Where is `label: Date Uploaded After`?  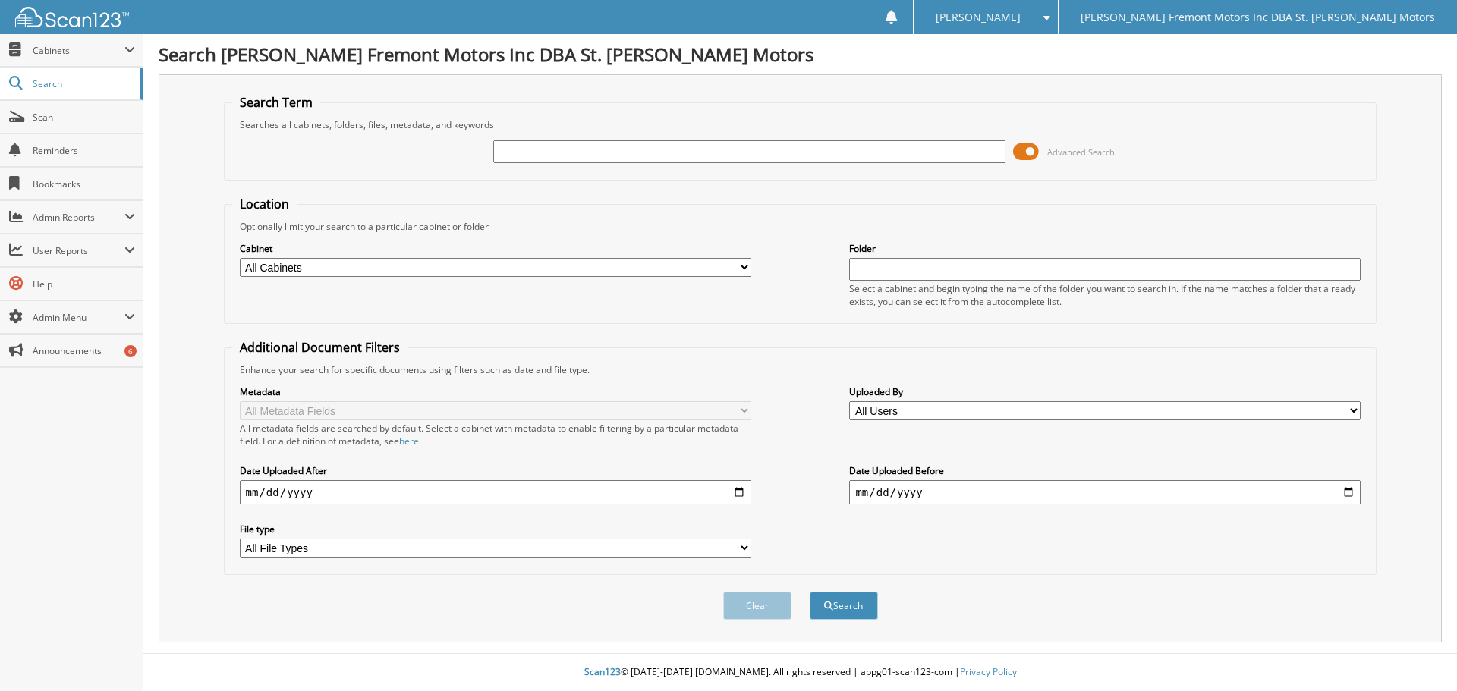 label: Date Uploaded After is located at coordinates (496, 471).